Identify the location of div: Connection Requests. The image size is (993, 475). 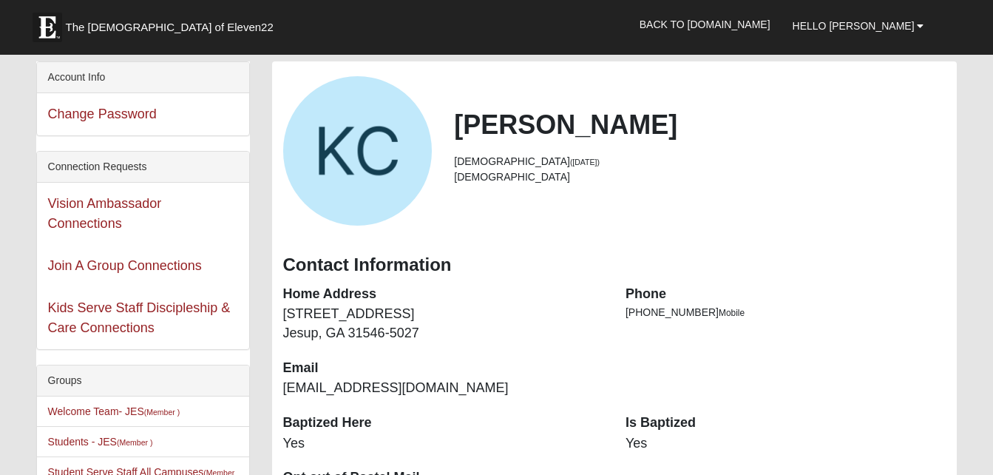
(143, 167).